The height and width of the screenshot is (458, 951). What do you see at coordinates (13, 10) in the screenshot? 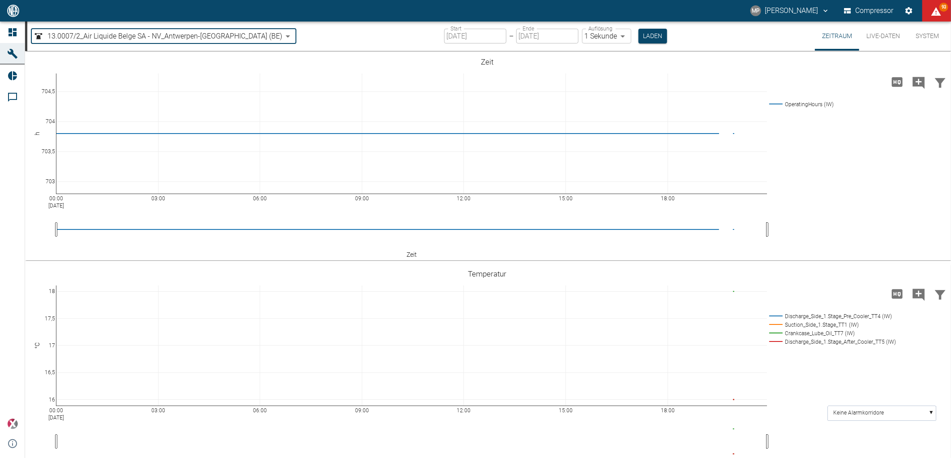
I see `img: logo` at bounding box center [13, 10].